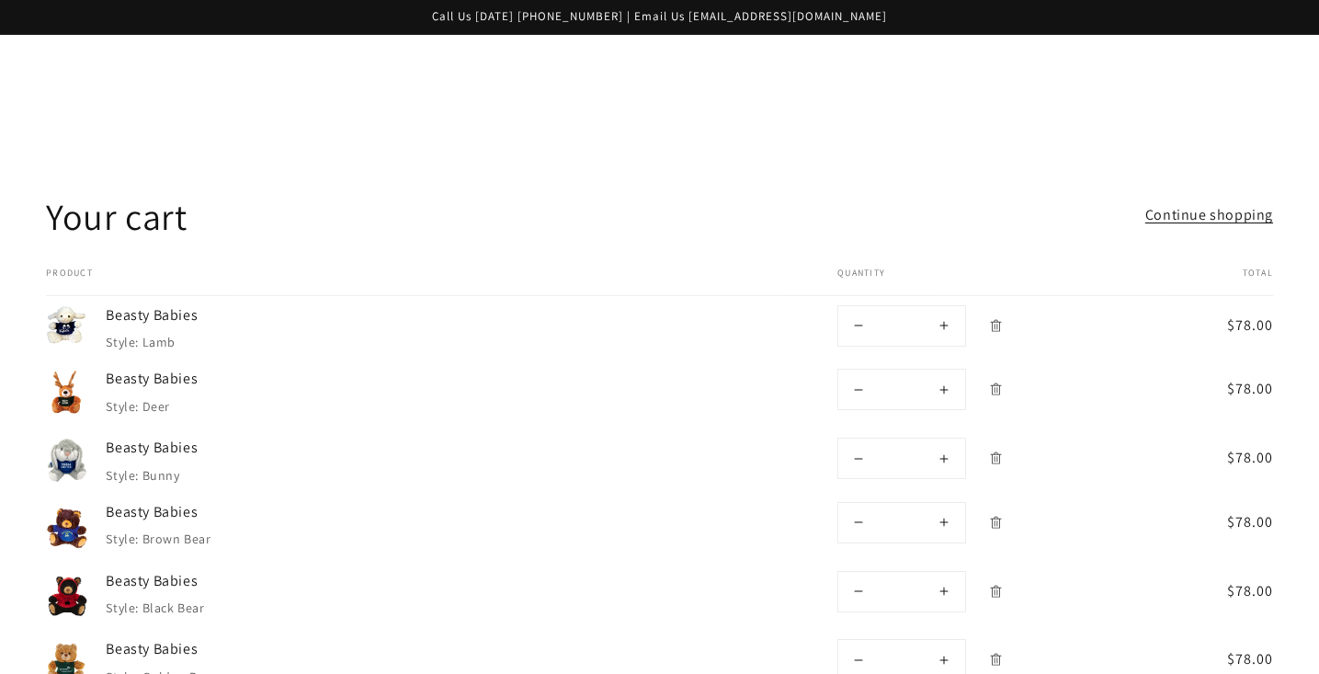  I want to click on a: Continue shopping, so click(1209, 215).